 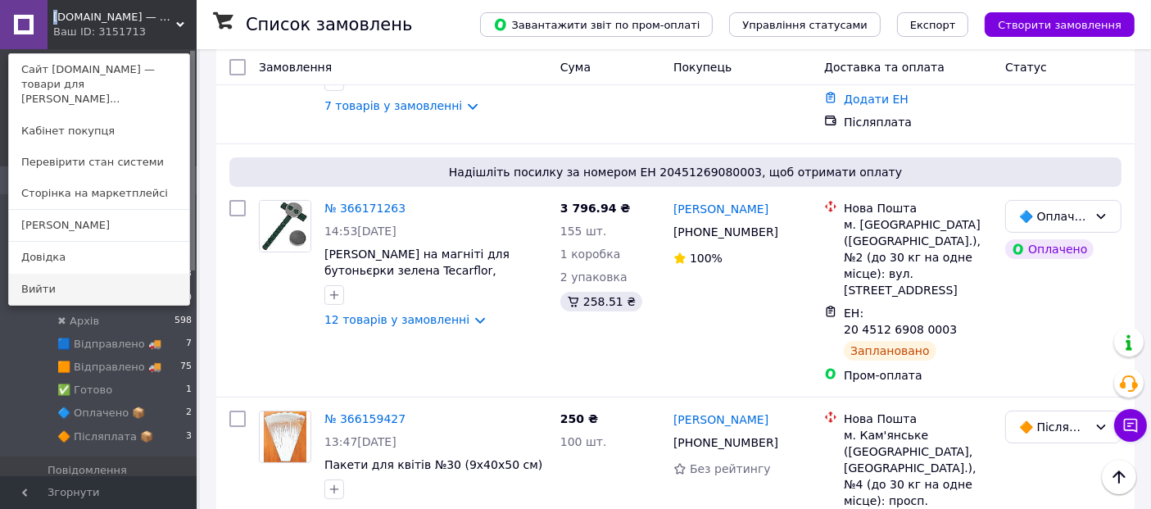 I want to click on a: Перевірити стан системи, so click(x=99, y=162).